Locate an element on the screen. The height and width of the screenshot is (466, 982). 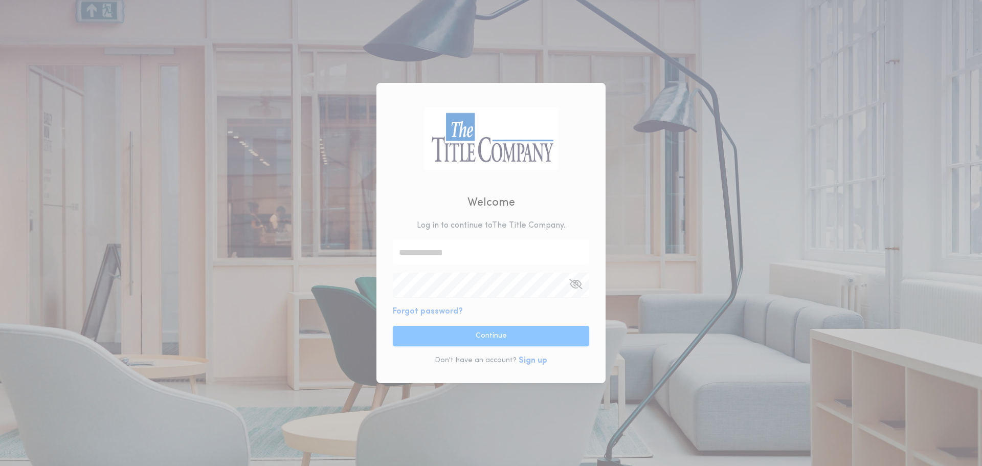
button: Continue is located at coordinates (491, 336).